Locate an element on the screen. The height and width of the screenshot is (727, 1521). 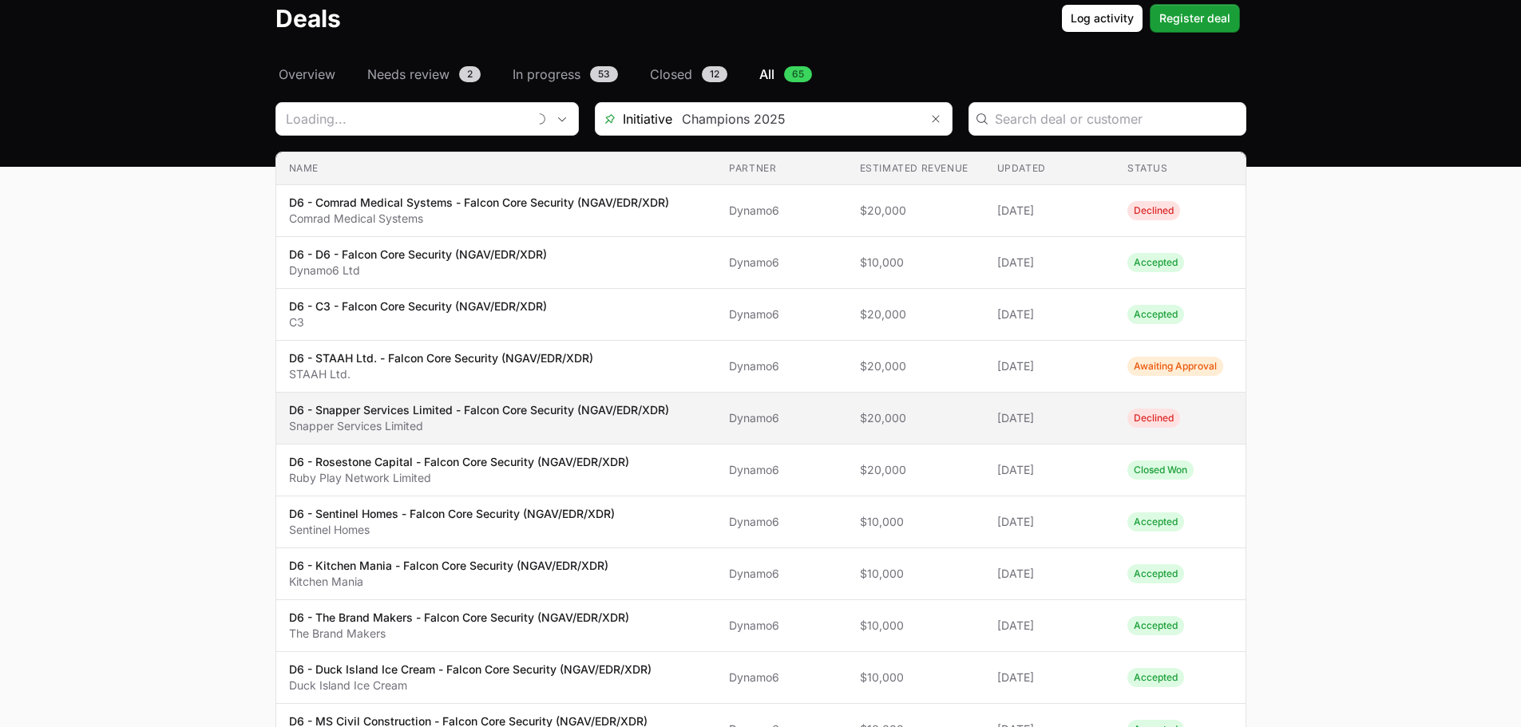
span: Register deal is located at coordinates (1195, 18).